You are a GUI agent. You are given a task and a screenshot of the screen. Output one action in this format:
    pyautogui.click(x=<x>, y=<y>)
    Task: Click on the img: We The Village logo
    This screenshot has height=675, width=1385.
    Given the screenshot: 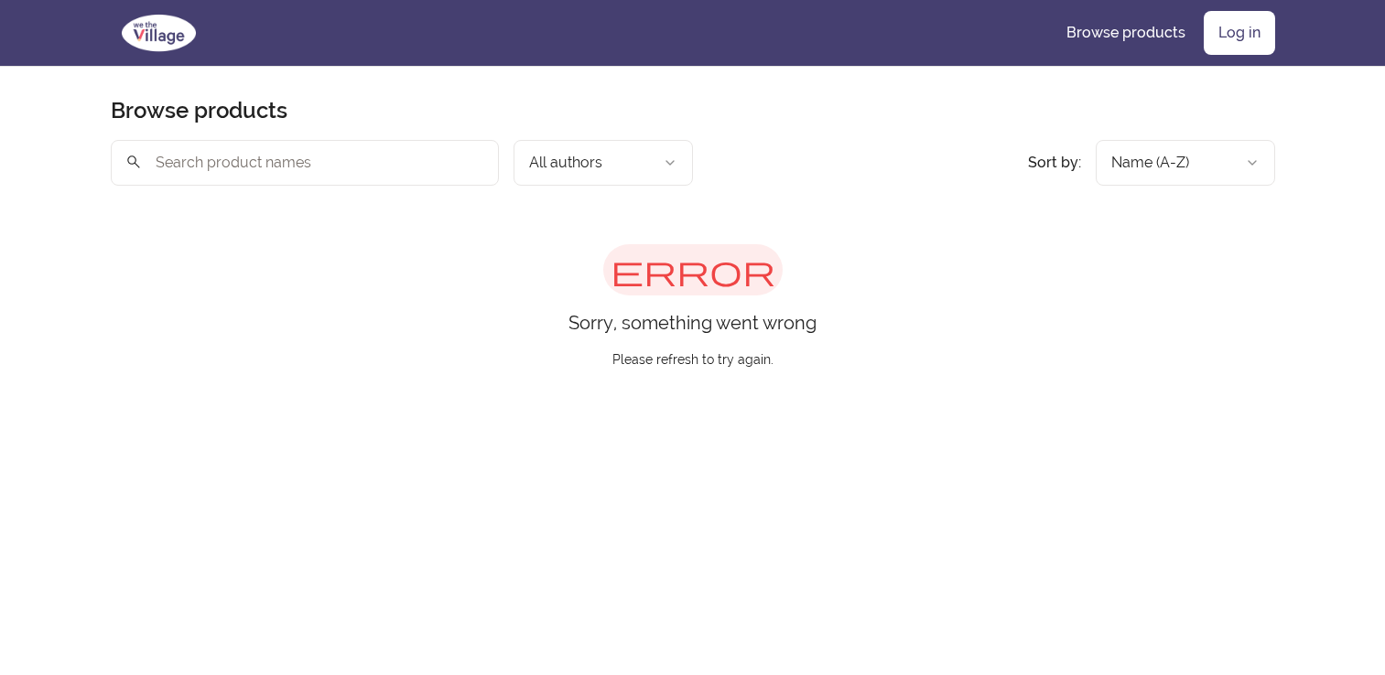 What is the action you would take?
    pyautogui.click(x=158, y=33)
    